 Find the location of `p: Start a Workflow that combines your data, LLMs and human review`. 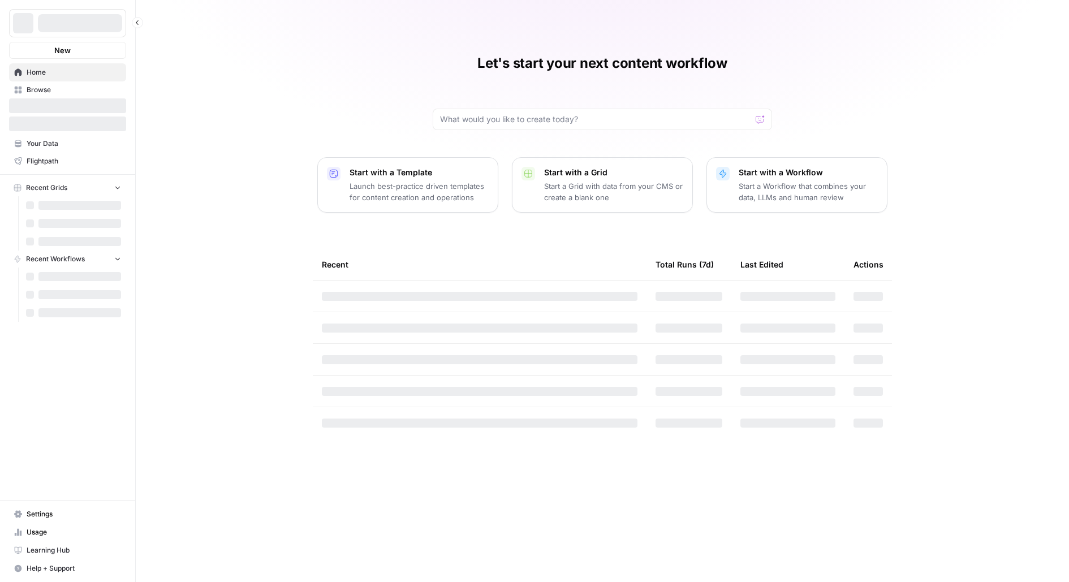

p: Start a Workflow that combines your data, LLMs and human review is located at coordinates (808, 192).